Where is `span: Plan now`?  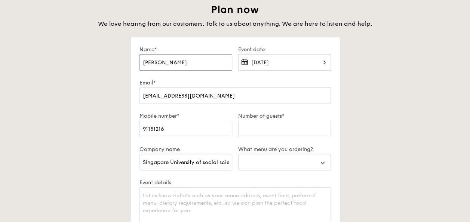 span: Plan now is located at coordinates (235, 10).